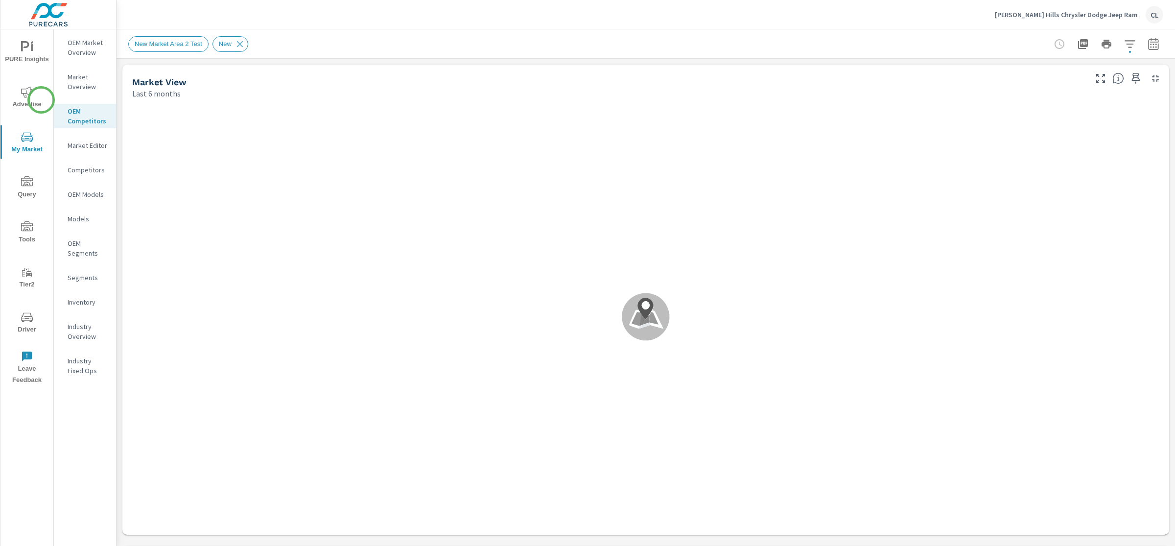 The image size is (1175, 546). Describe the element at coordinates (1130, 44) in the screenshot. I see `button: Apply Filters` at that location.